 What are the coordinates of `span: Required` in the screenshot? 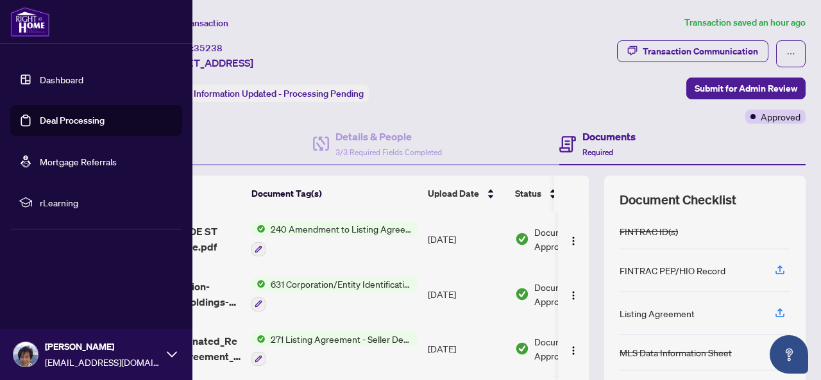 It's located at (598, 152).